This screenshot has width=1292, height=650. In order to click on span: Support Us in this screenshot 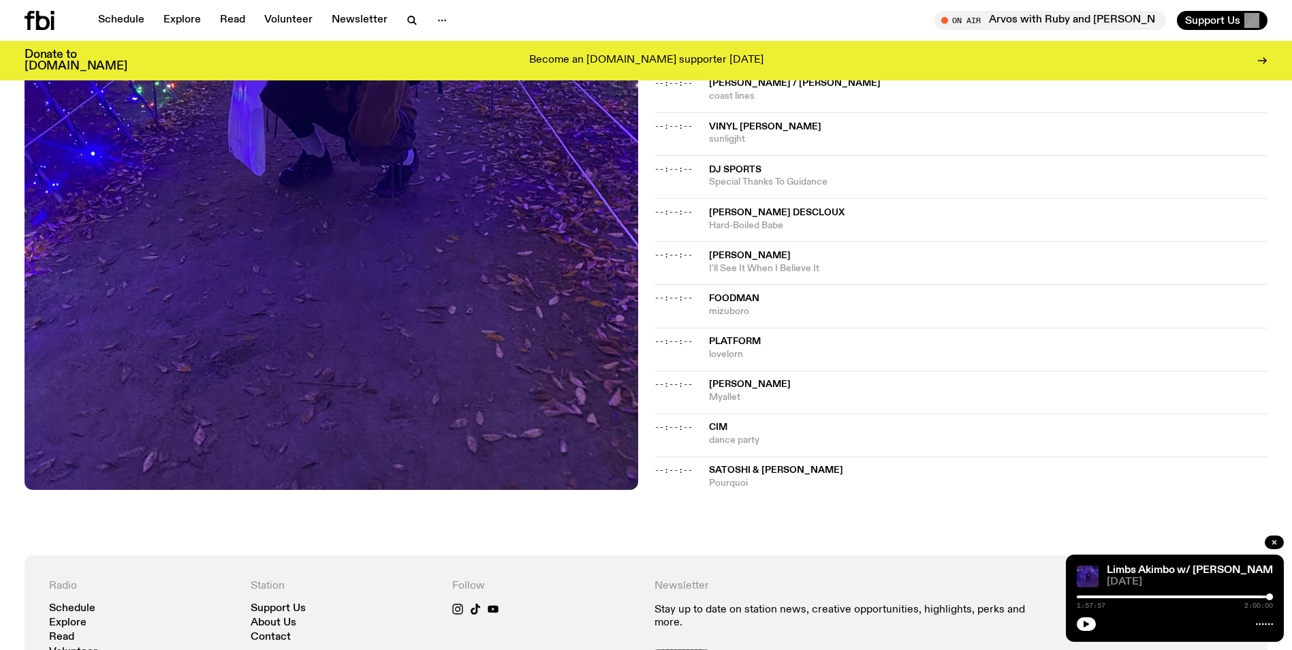, I will do `click(1213, 20)`.